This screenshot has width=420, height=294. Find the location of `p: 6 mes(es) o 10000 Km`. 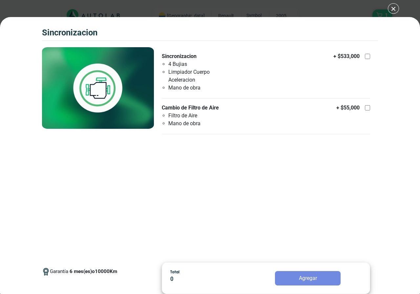

p: 6 mes(es) o 10000 Km is located at coordinates (93, 272).